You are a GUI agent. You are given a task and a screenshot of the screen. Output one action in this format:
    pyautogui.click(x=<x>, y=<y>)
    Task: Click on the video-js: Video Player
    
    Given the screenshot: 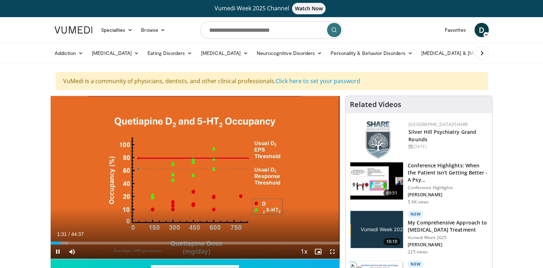 What is the action you would take?
    pyautogui.click(x=195, y=178)
    